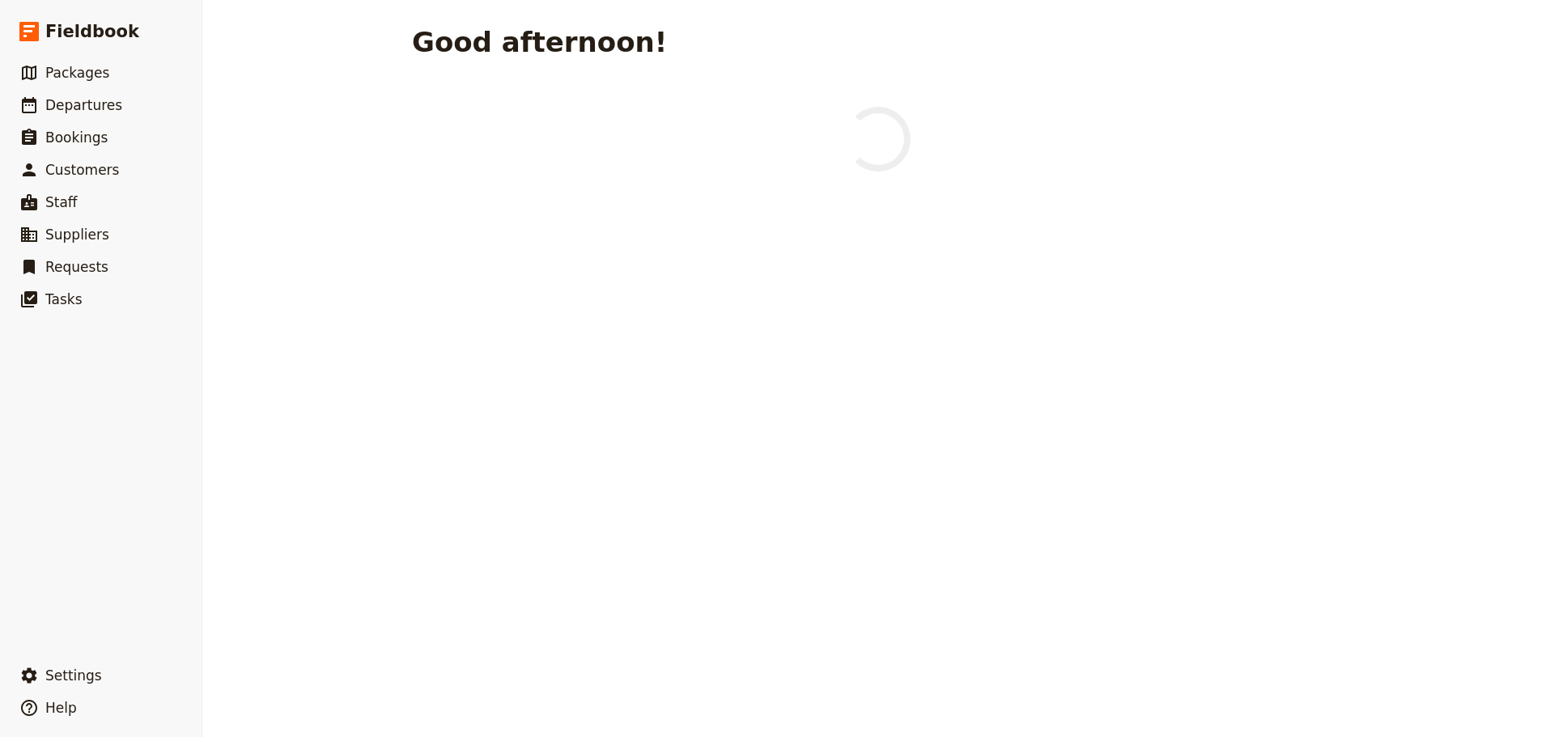 This screenshot has width=1554, height=737. Describe the element at coordinates (74, 676) in the screenshot. I see `span: Settings` at that location.